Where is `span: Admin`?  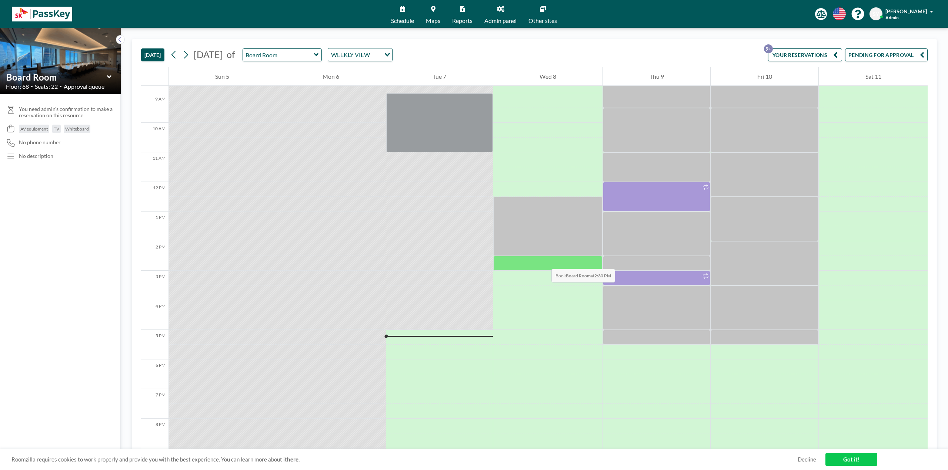 span: Admin is located at coordinates (892, 17).